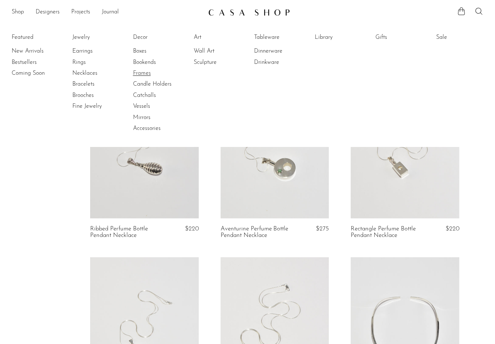  Describe the element at coordinates (100, 84) in the screenshot. I see `a: Bracelets` at that location.